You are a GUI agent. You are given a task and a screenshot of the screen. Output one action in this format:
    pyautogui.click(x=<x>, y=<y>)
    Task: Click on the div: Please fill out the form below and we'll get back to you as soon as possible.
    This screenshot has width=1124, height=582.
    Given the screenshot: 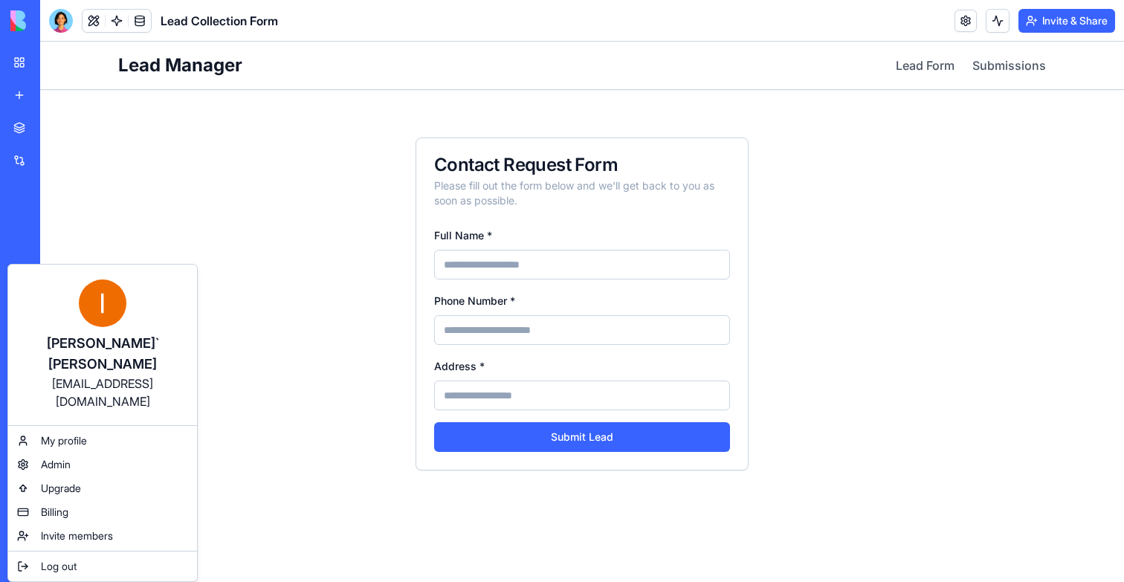 What is the action you would take?
    pyautogui.click(x=542, y=152)
    